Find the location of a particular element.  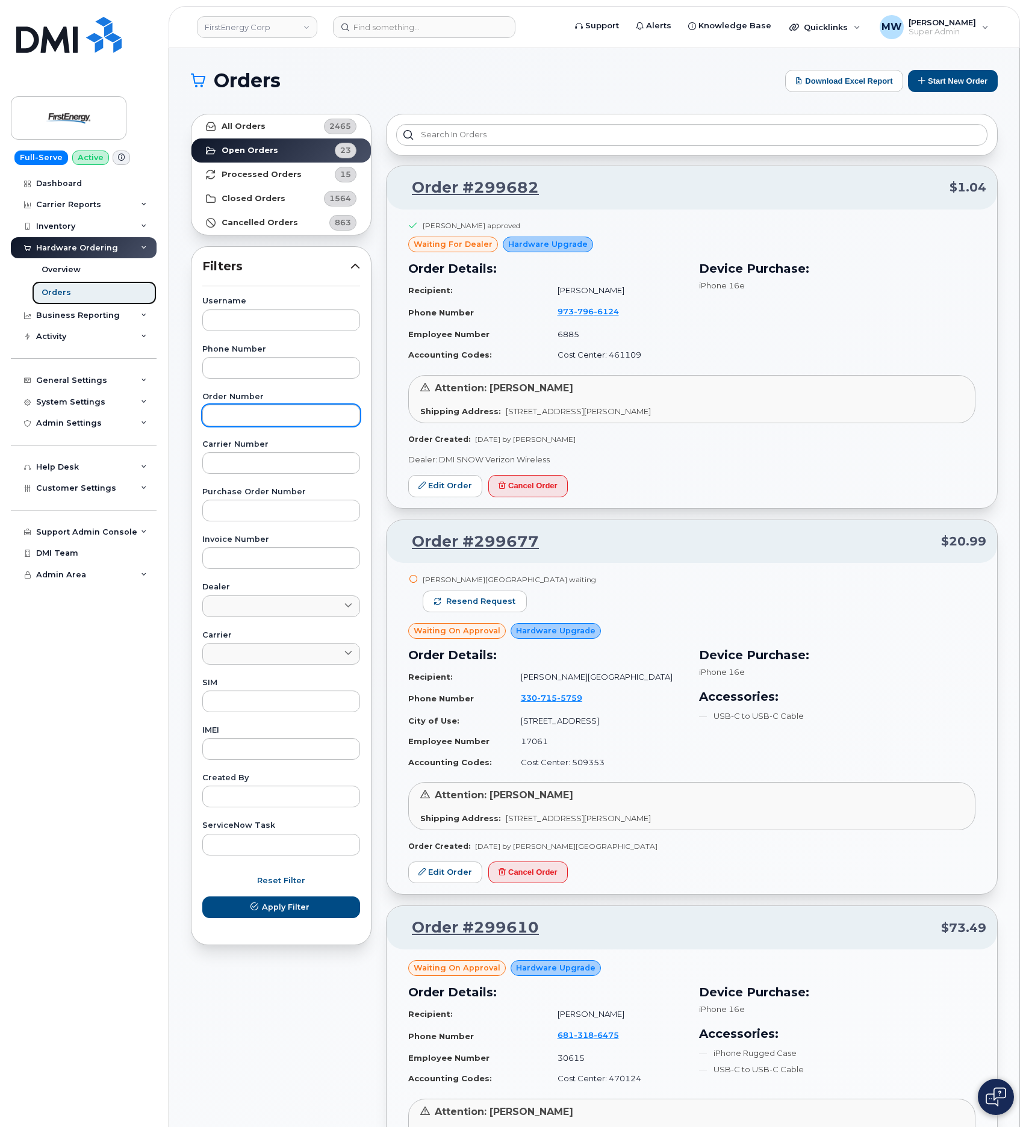

a: Order #299610 is located at coordinates (468, 928).